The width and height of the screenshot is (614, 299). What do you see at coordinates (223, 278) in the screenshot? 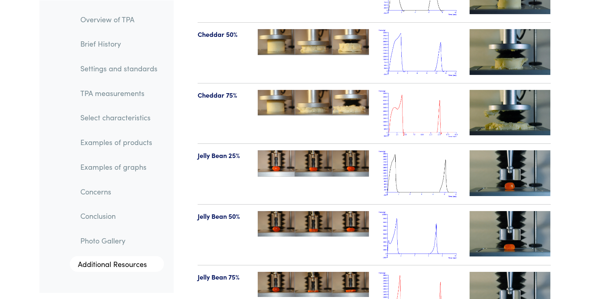
I see `p: Jelly Bean 75%` at bounding box center [223, 278].